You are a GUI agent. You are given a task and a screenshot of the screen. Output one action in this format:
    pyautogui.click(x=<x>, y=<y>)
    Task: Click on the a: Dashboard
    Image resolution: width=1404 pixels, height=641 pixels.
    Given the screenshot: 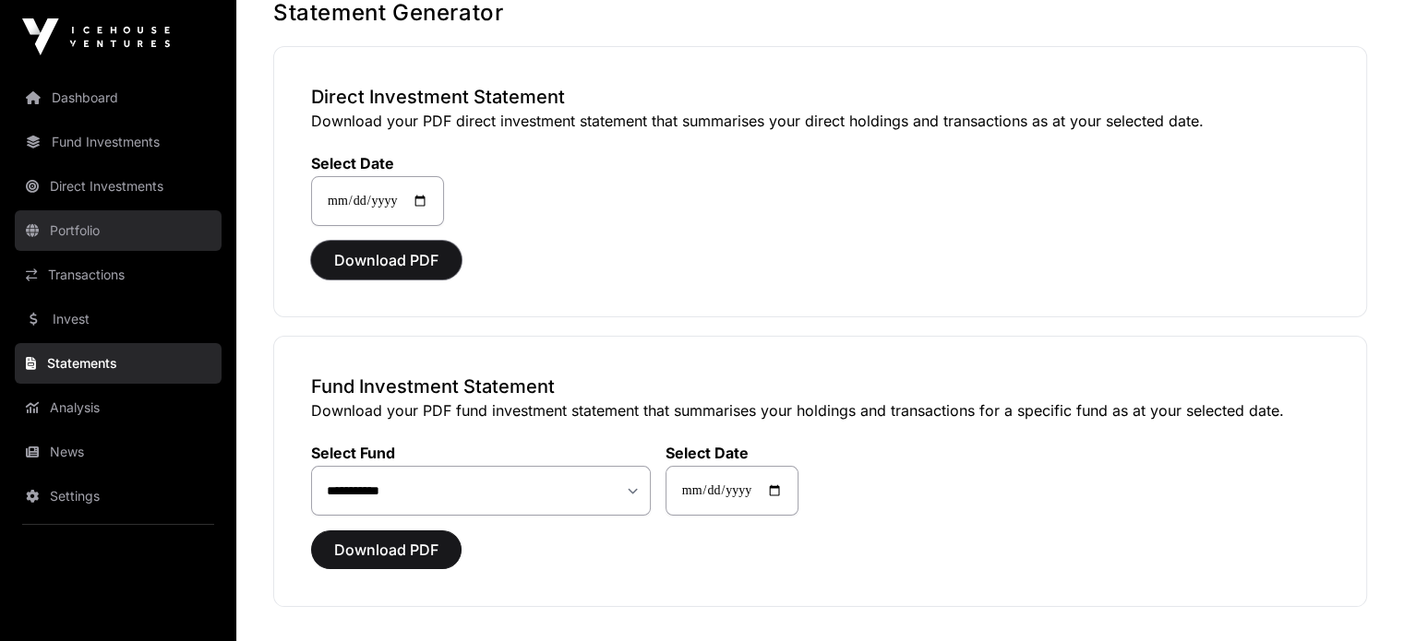 What is the action you would take?
    pyautogui.click(x=118, y=98)
    